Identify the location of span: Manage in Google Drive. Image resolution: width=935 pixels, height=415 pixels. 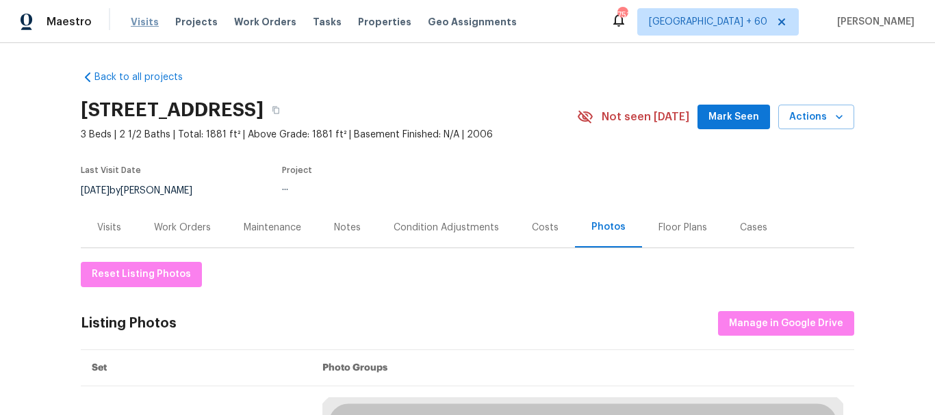
(786, 324).